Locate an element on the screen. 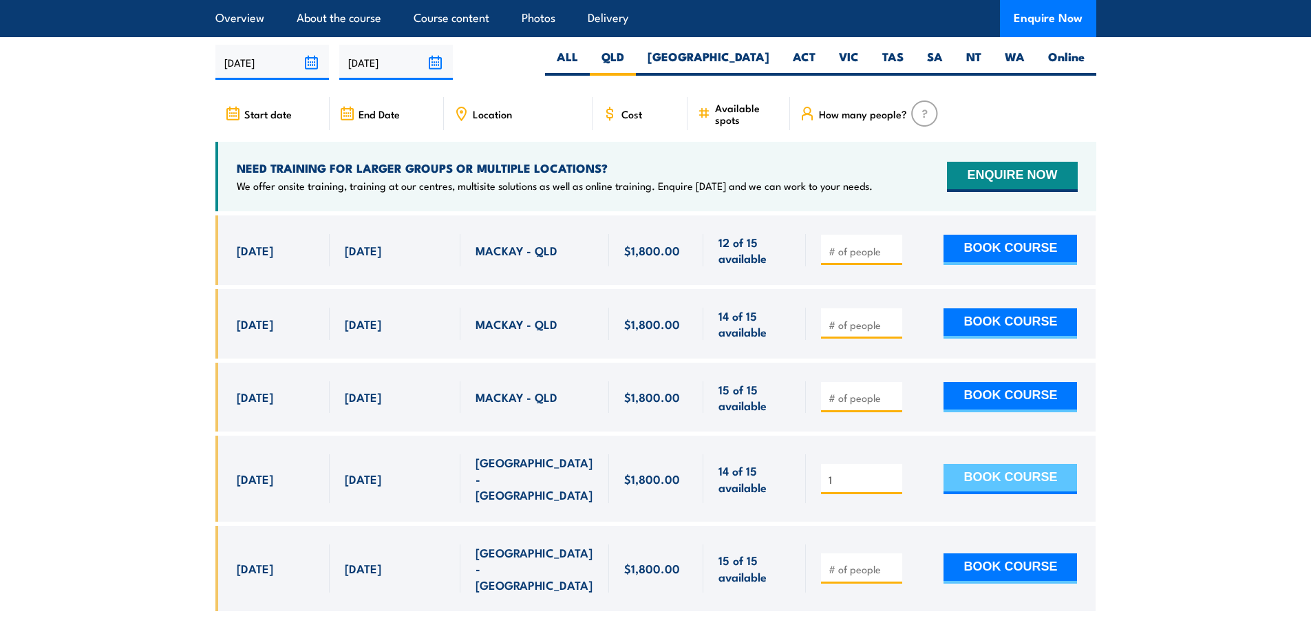  label: SA is located at coordinates (935, 62).